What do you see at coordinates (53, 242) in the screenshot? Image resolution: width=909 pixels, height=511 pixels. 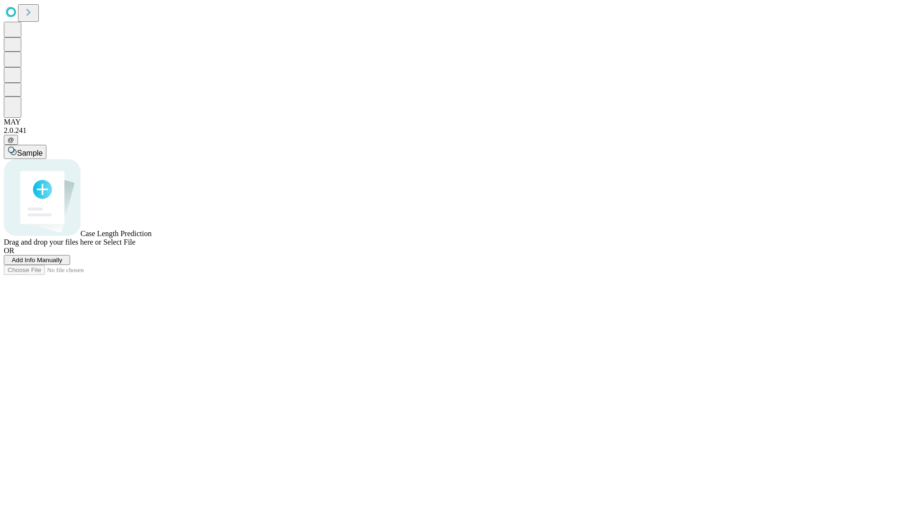 I see `span: Drag and drop your files here or` at bounding box center [53, 242].